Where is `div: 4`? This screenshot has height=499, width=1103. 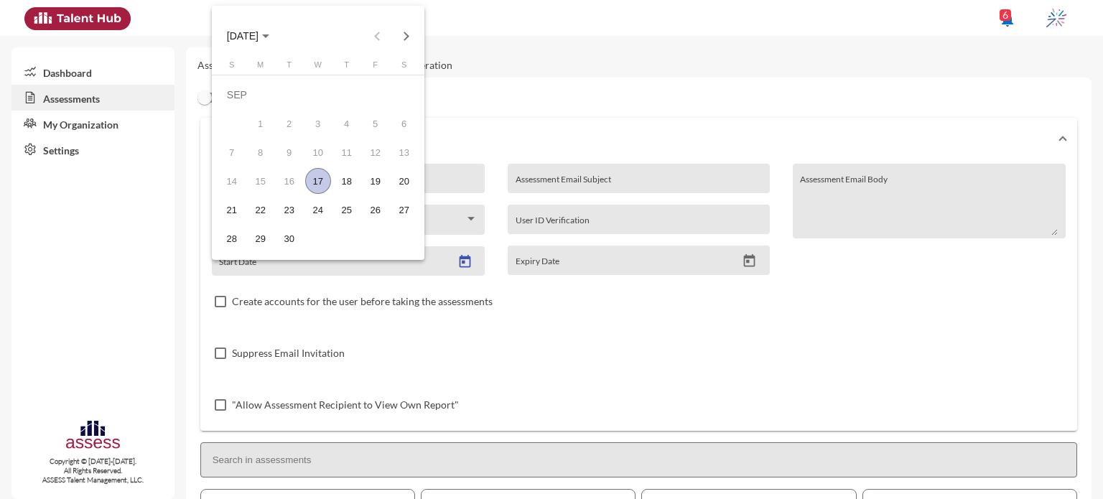 div: 4 is located at coordinates (347, 123).